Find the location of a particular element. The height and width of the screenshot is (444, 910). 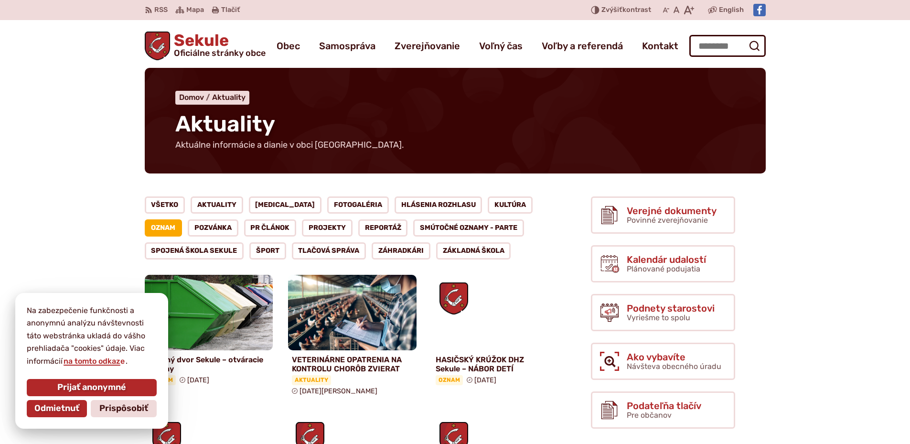

span: Obec is located at coordinates (288, 46).